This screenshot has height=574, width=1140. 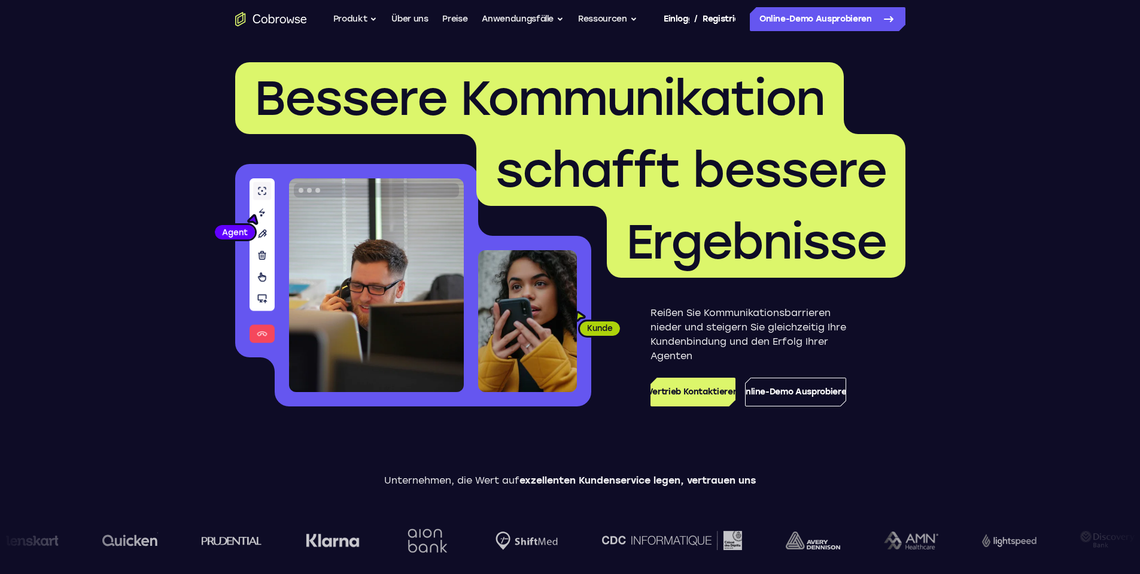 I want to click on img: umsichtig, so click(x=230, y=540).